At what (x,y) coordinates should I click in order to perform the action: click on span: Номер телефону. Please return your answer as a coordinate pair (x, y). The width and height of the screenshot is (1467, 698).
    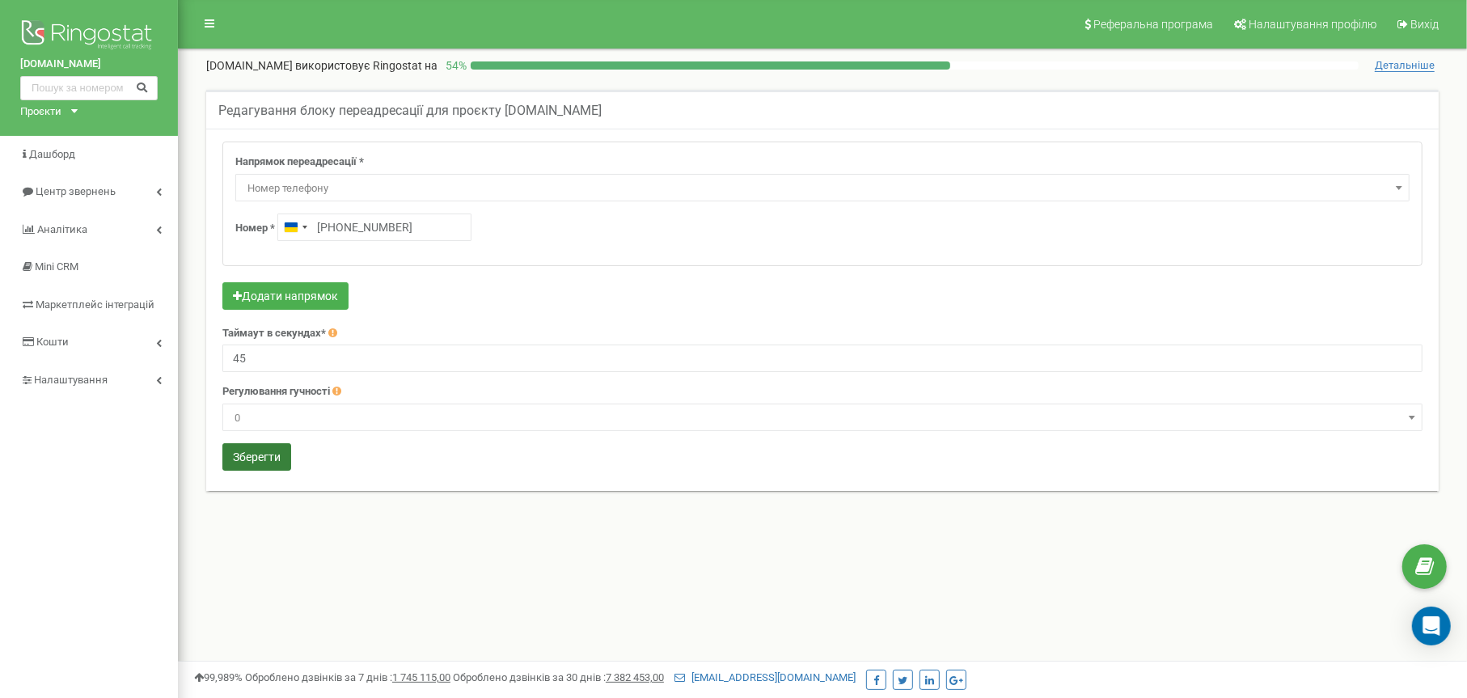
    Looking at the image, I should click on (822, 188).